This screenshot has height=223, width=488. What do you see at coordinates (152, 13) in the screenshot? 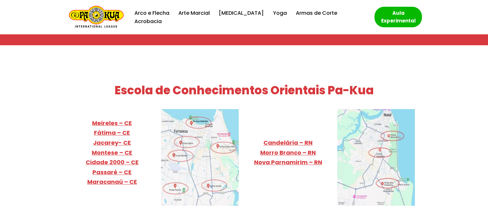
I see `a: Arco e Flecha` at bounding box center [152, 13].